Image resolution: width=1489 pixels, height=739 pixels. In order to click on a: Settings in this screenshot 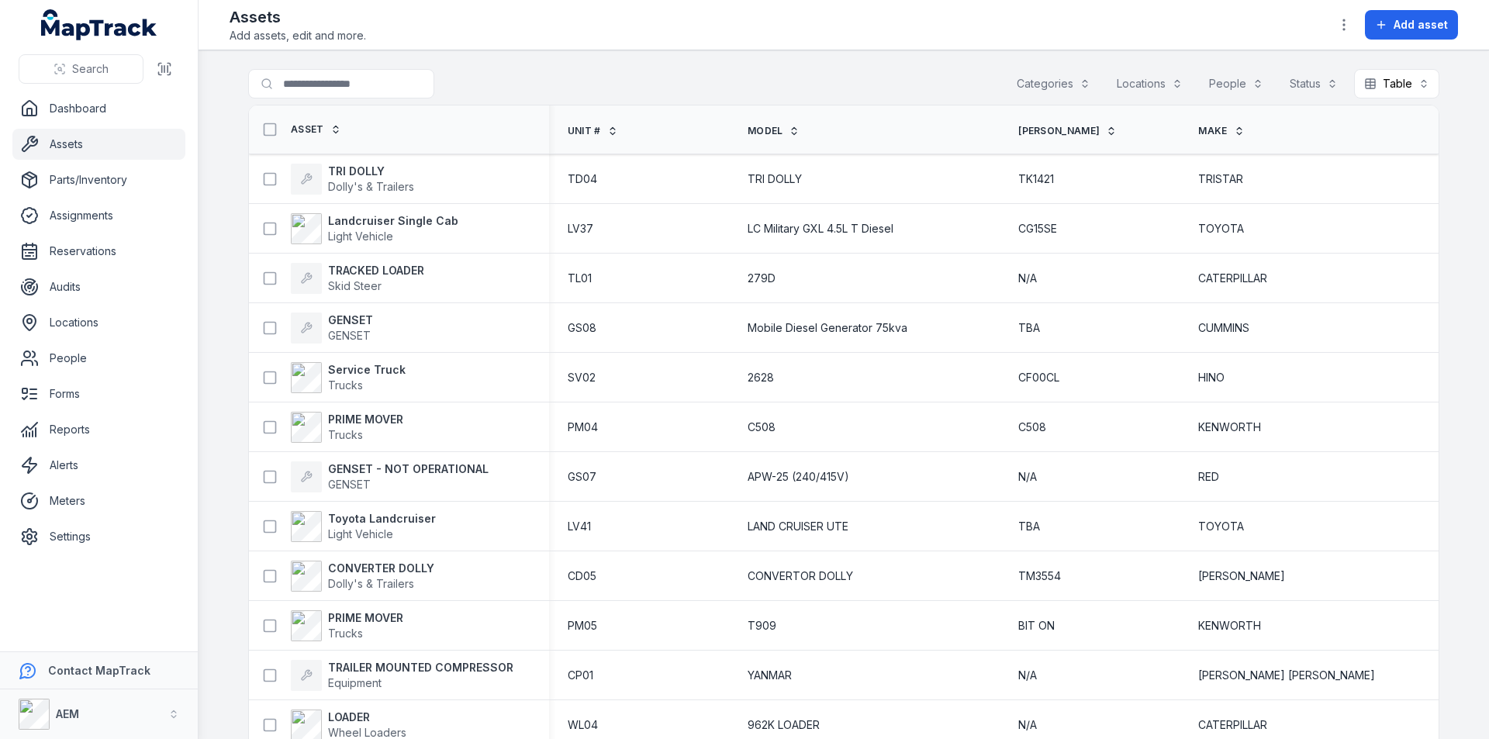, I will do `click(98, 537)`.